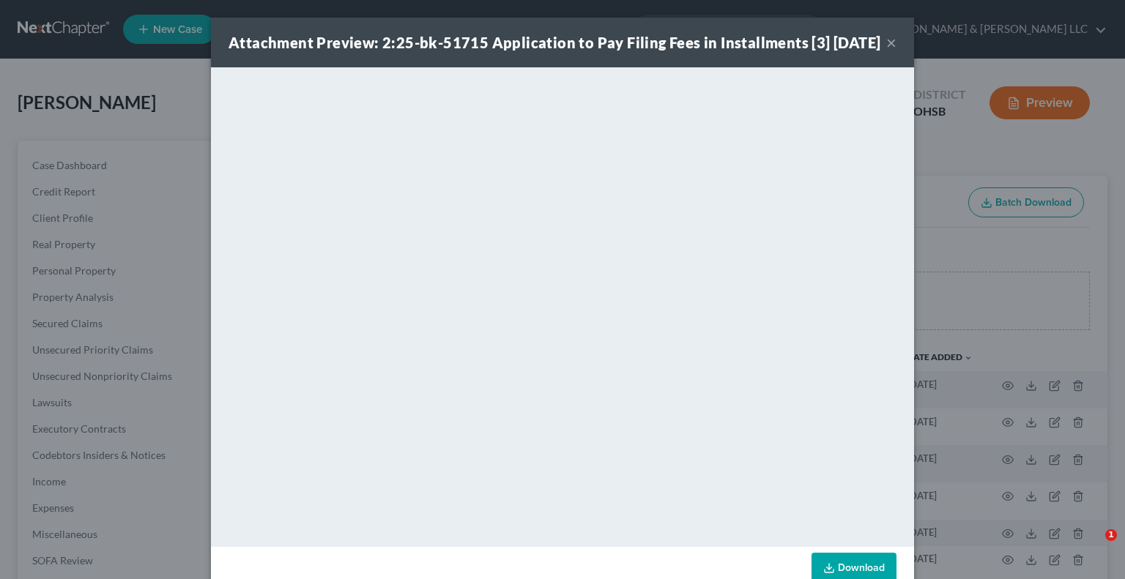 Image resolution: width=1125 pixels, height=579 pixels. Describe the element at coordinates (1111, 536) in the screenshot. I see `span: 1` at that location.